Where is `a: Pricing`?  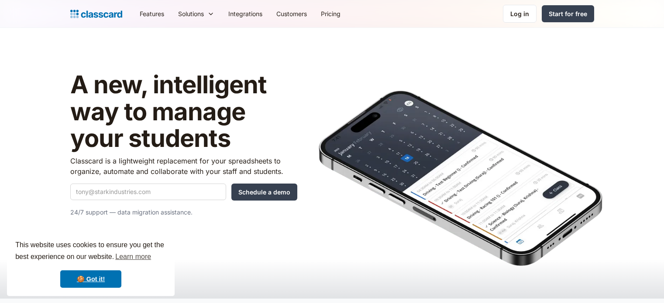 a: Pricing is located at coordinates (330, 14).